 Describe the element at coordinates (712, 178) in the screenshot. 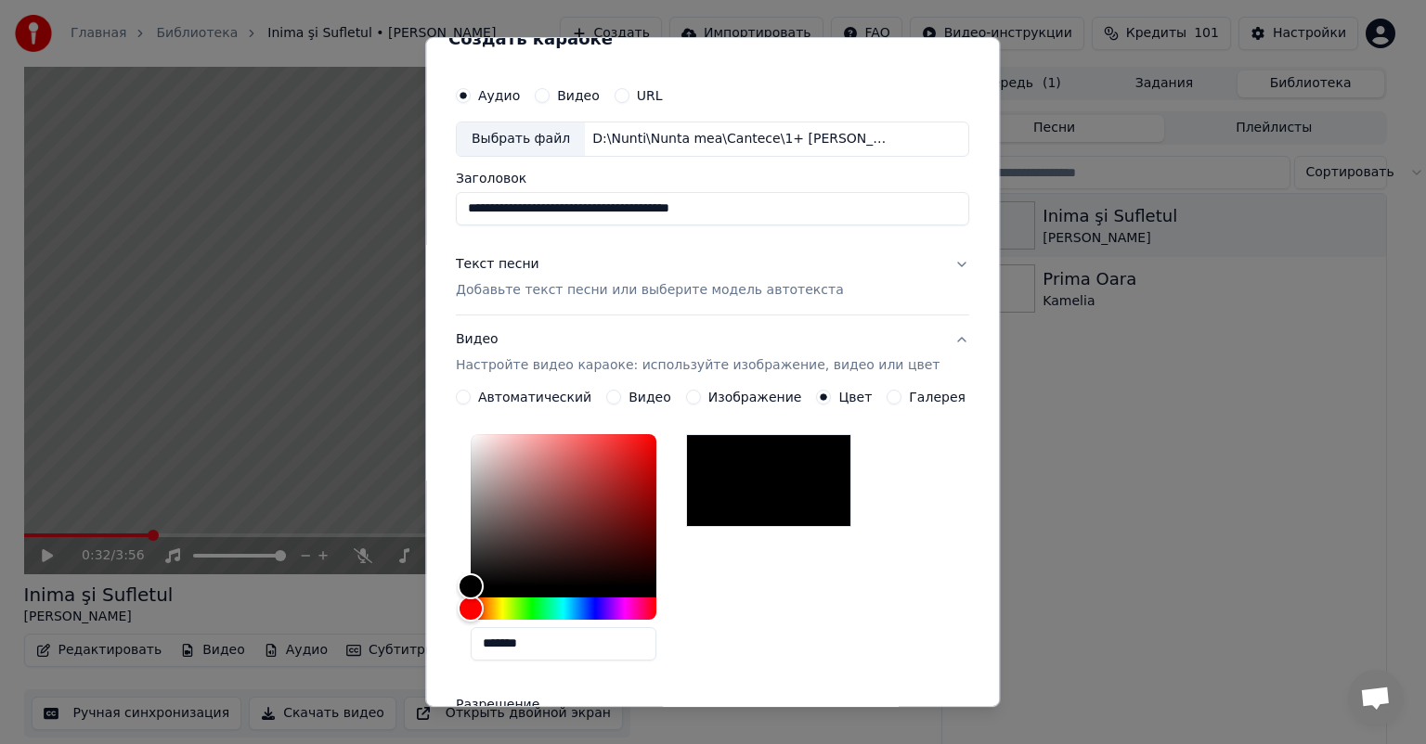

I see `label: Заголовок` at that location.